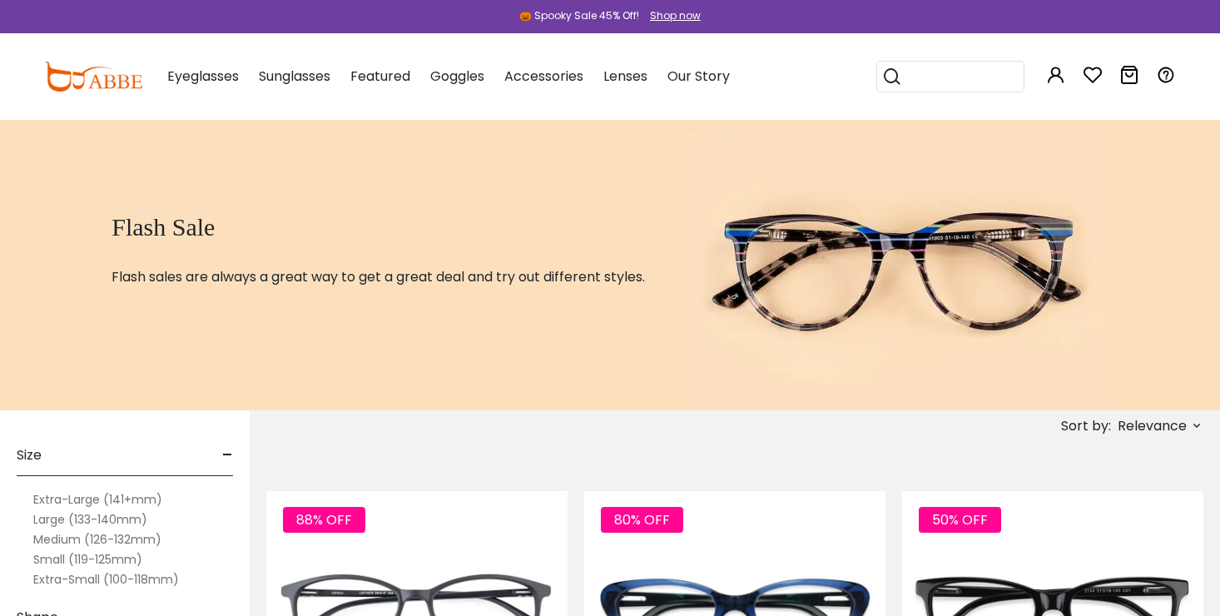 The image size is (1220, 616). Describe the element at coordinates (106, 579) in the screenshot. I see `label: Extra-Small (100-118mm)` at that location.